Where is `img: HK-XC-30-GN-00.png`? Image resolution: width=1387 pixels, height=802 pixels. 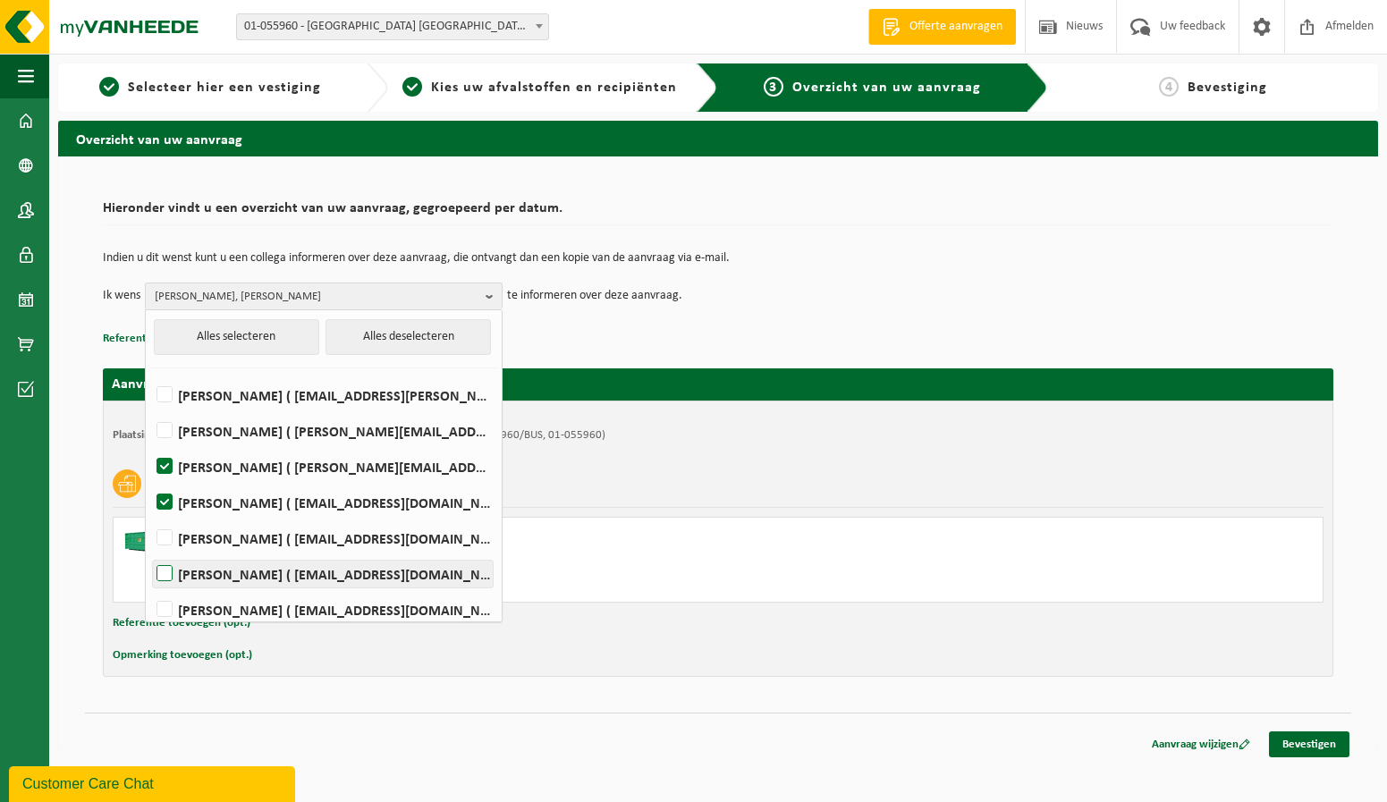 img: HK-XC-30-GN-00.png is located at coordinates (149, 540).